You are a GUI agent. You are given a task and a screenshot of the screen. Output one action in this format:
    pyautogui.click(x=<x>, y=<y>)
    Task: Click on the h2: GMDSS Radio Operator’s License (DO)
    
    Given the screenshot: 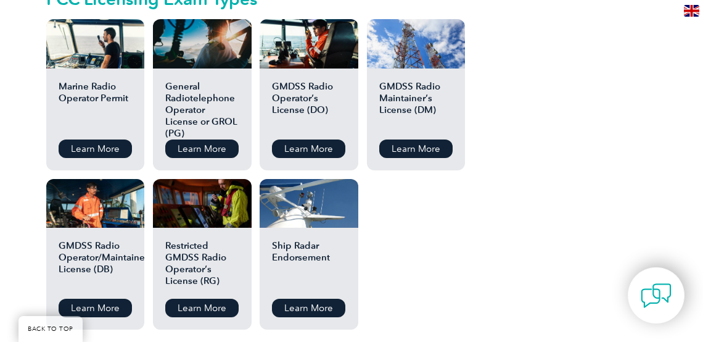 What is the action you would take?
    pyautogui.click(x=308, y=105)
    